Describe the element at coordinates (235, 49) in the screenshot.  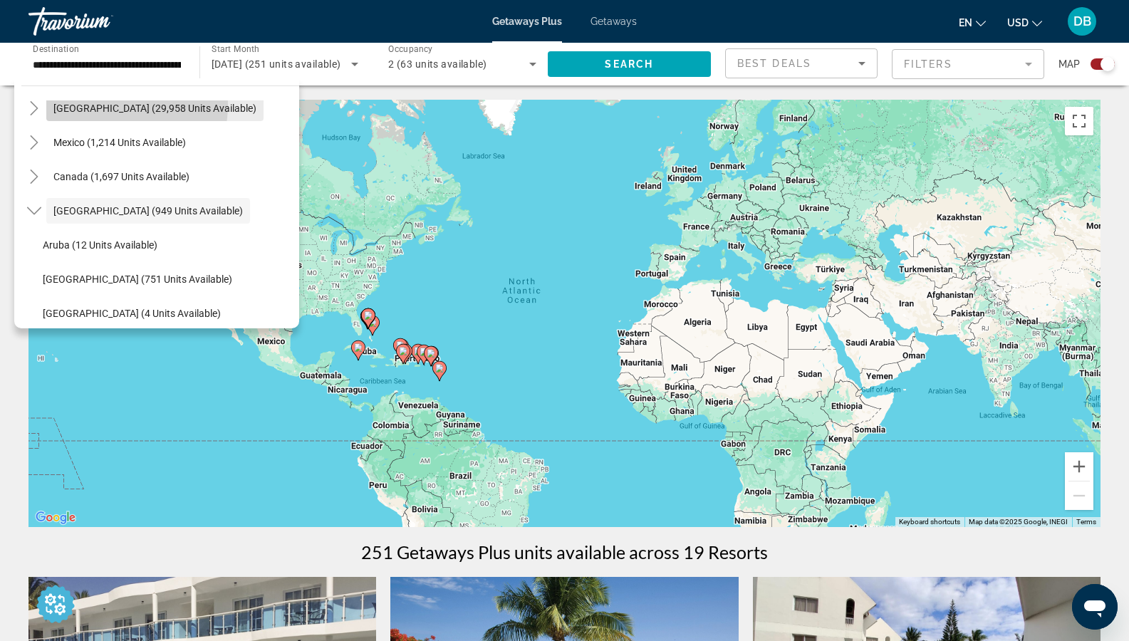
I see `span: Start Month` at that location.